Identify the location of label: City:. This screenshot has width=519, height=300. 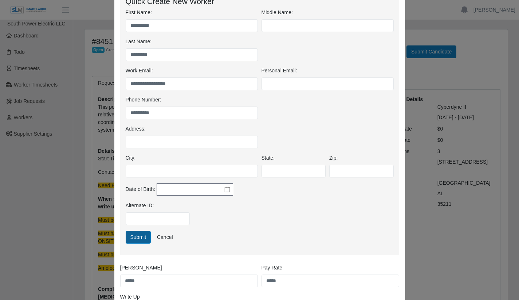
(131, 158).